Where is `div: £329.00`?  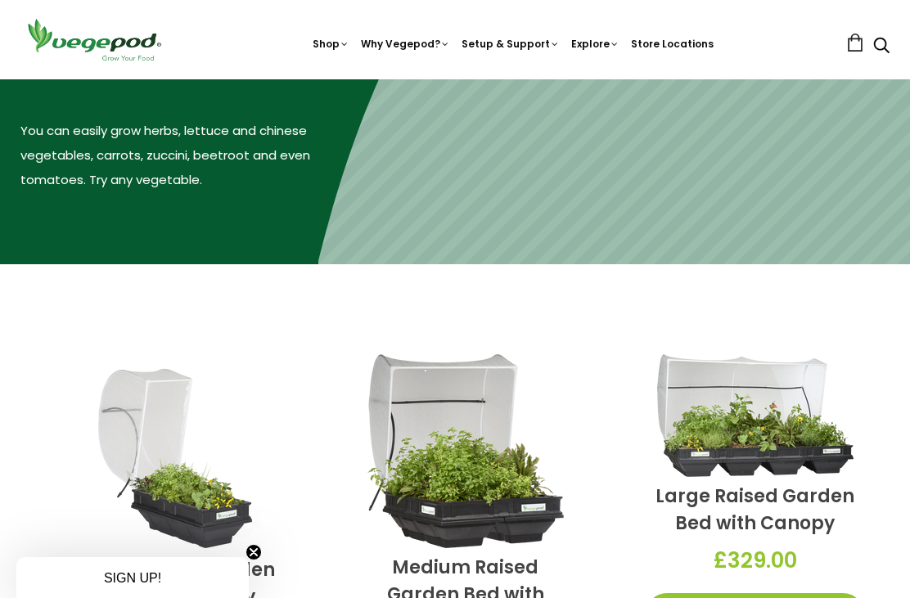 div: £329.00 is located at coordinates (755, 561).